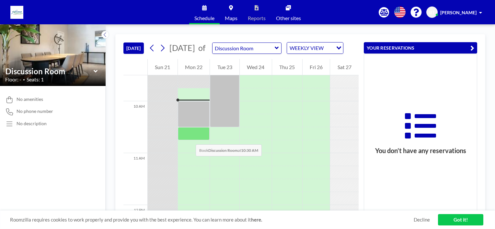 This screenshot has height=229, width=495. Describe the element at coordinates (420, 48) in the screenshot. I see `button: YOUR RESERVATIONS` at that location.